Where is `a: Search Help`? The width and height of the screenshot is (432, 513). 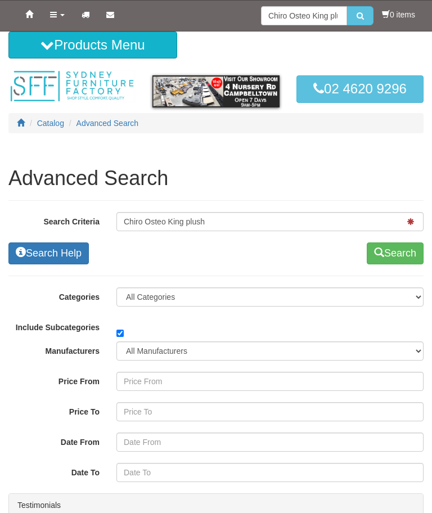 a: Search Help is located at coordinates (48, 254).